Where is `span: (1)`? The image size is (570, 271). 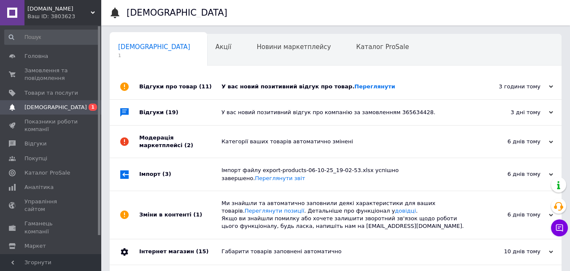 span: (1) is located at coordinates (198, 214).